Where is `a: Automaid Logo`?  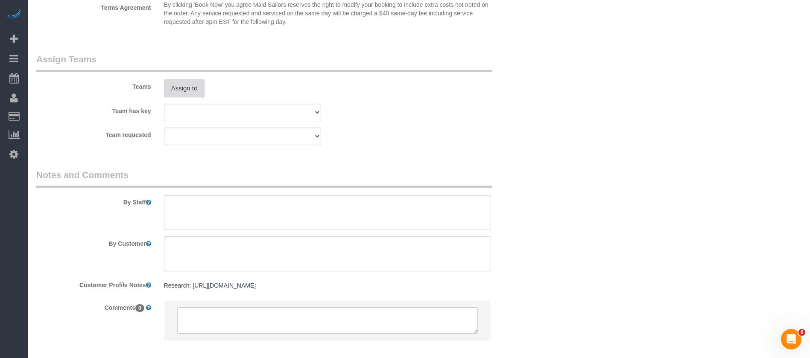 a: Automaid Logo is located at coordinates (14, 15).